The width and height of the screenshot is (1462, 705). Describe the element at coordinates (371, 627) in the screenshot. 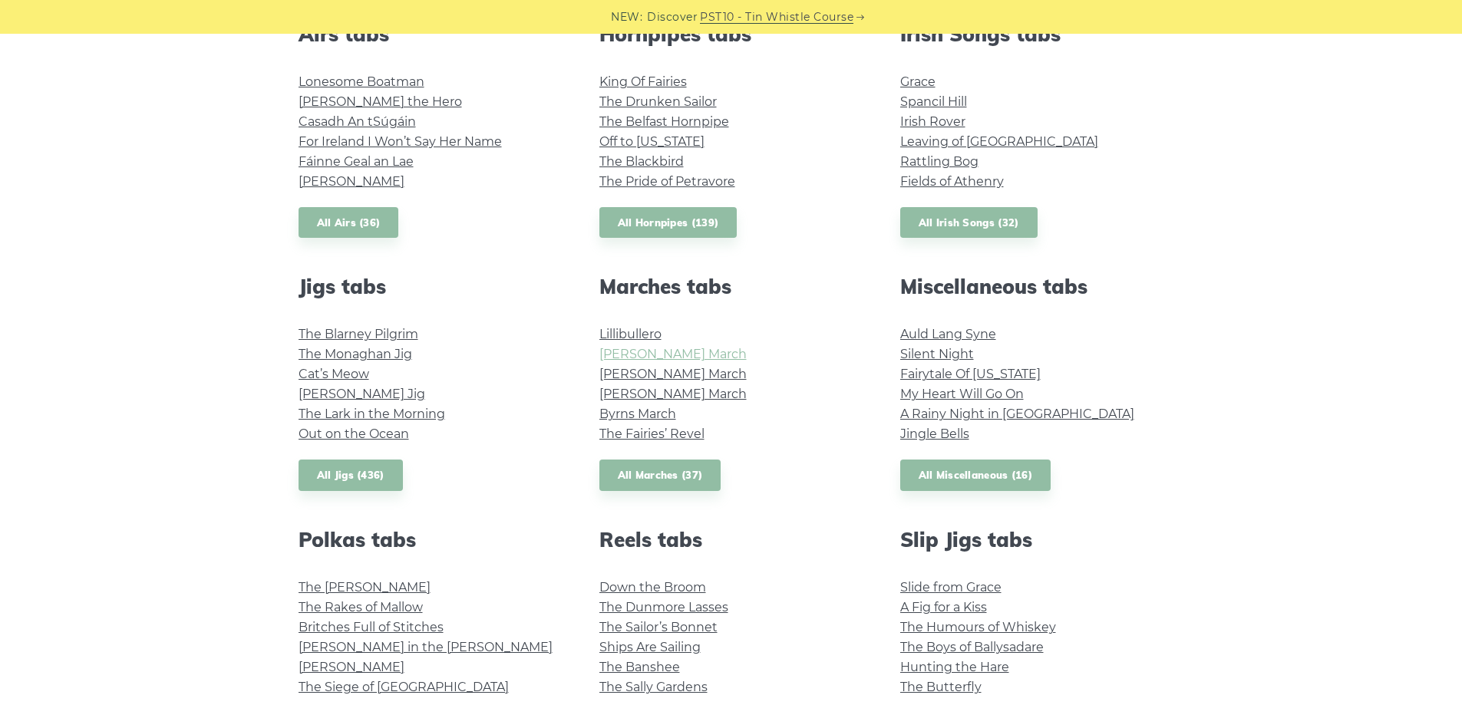

I see `a: Britches Full of Stitches` at that location.